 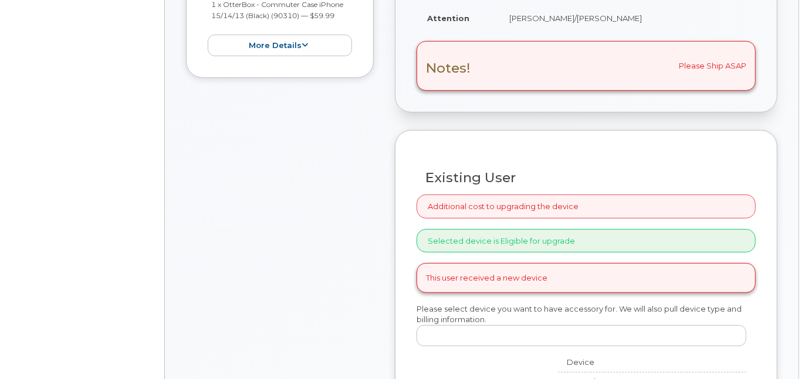 I want to click on div: Additional cost to upgrading the device, so click(x=586, y=206).